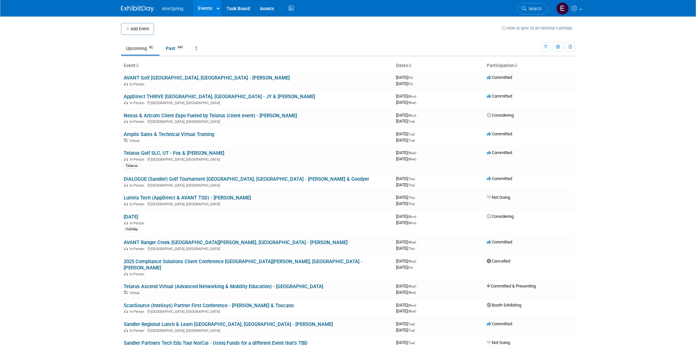 The height and width of the screenshot is (345, 696). What do you see at coordinates (137, 65) in the screenshot?
I see `a: Sort by Event Name` at bounding box center [137, 65].